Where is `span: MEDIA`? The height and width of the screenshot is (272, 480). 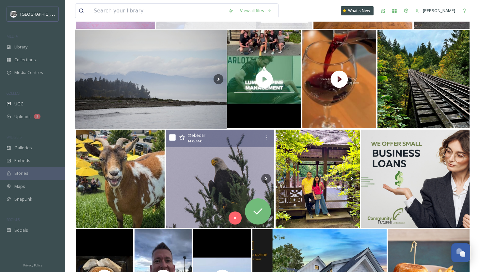
span: MEDIA is located at coordinates (12, 36).